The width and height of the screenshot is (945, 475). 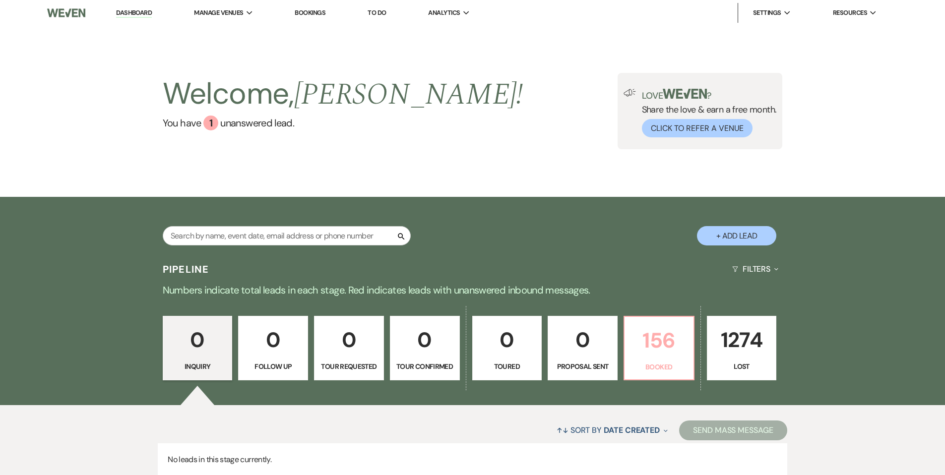 What do you see at coordinates (273, 348) in the screenshot?
I see `a: 0Follow Up` at bounding box center [273, 348].